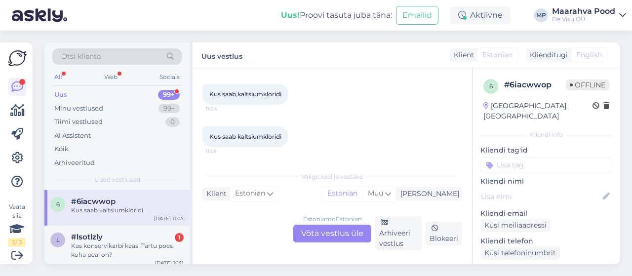 This screenshot has width=632, height=276. Describe the element at coordinates (127, 250) in the screenshot. I see `div: Kas konservikarbi kaasi Tartu poes koha peal on?` at that location.